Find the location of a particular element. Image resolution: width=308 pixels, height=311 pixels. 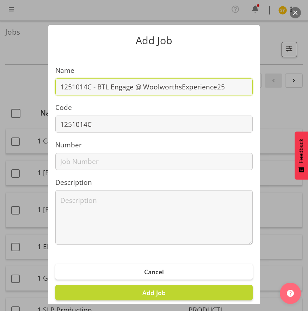

span: Cancel is located at coordinates (154, 271).